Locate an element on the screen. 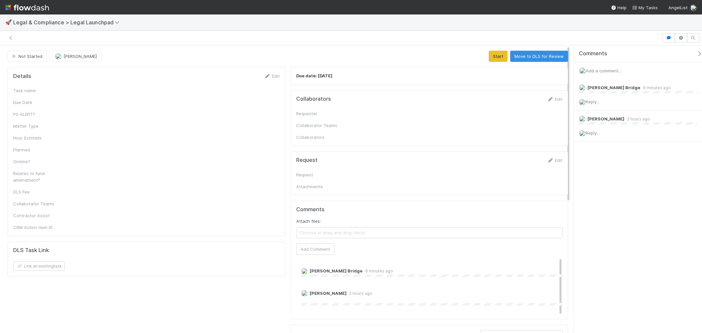 The image size is (702, 333). div: Attachments is located at coordinates (321, 187).